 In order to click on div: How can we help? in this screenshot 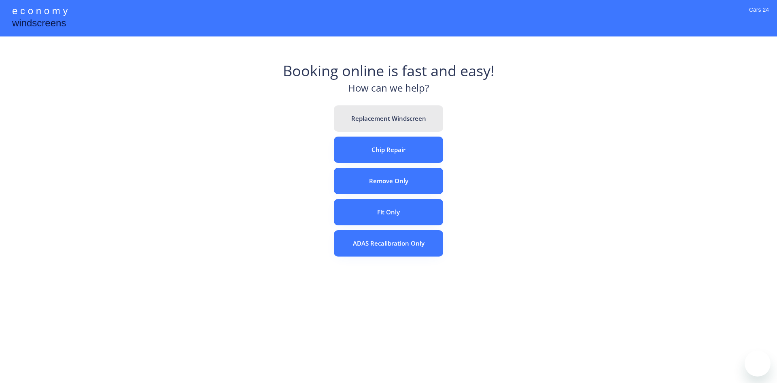, I will do `click(389, 90)`.